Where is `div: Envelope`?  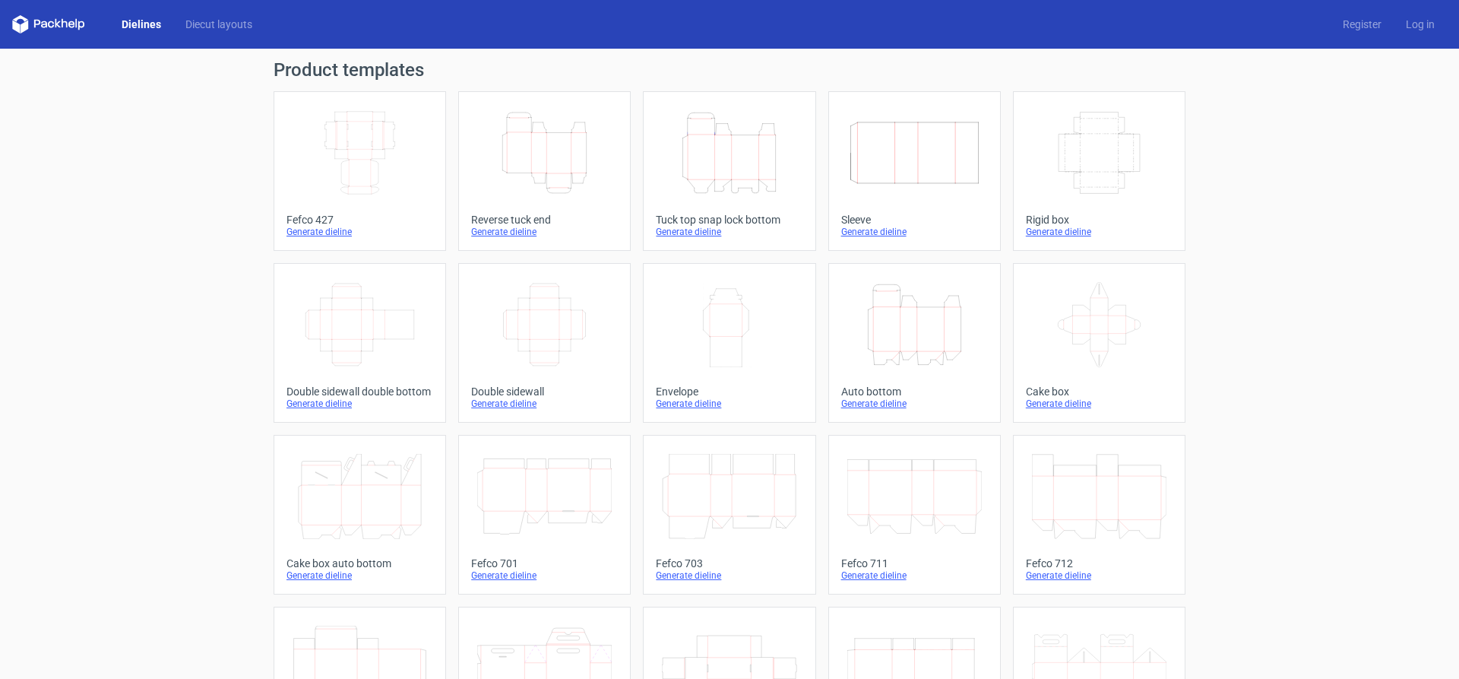 div: Envelope is located at coordinates (729, 391).